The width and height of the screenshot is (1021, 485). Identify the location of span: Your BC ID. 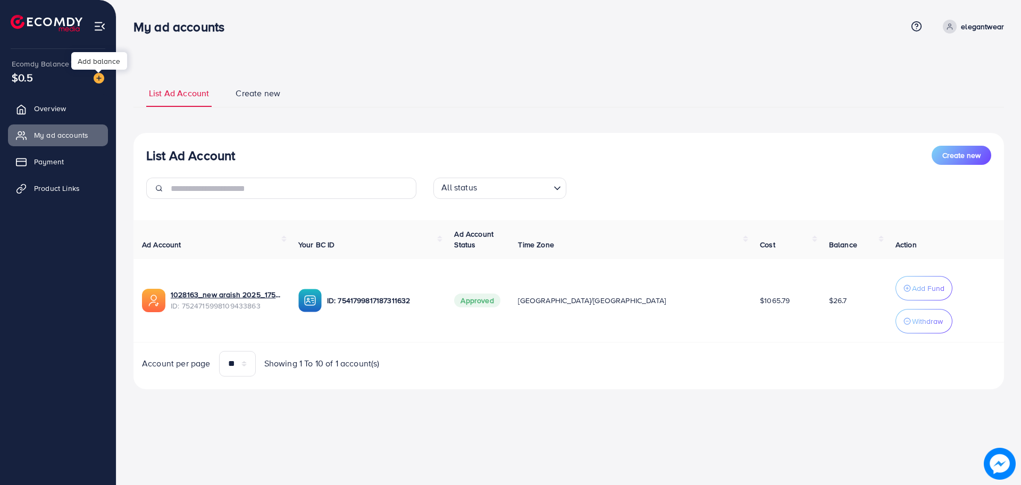
(316, 245).